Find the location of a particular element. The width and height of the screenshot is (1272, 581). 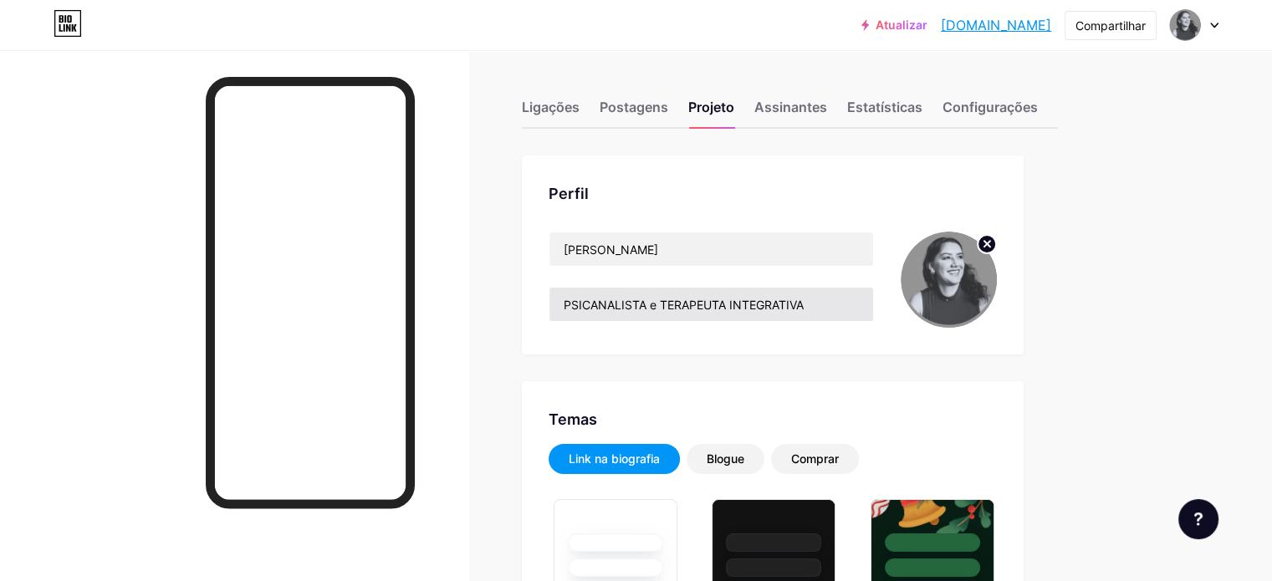

input: Nome is located at coordinates (711, 249).